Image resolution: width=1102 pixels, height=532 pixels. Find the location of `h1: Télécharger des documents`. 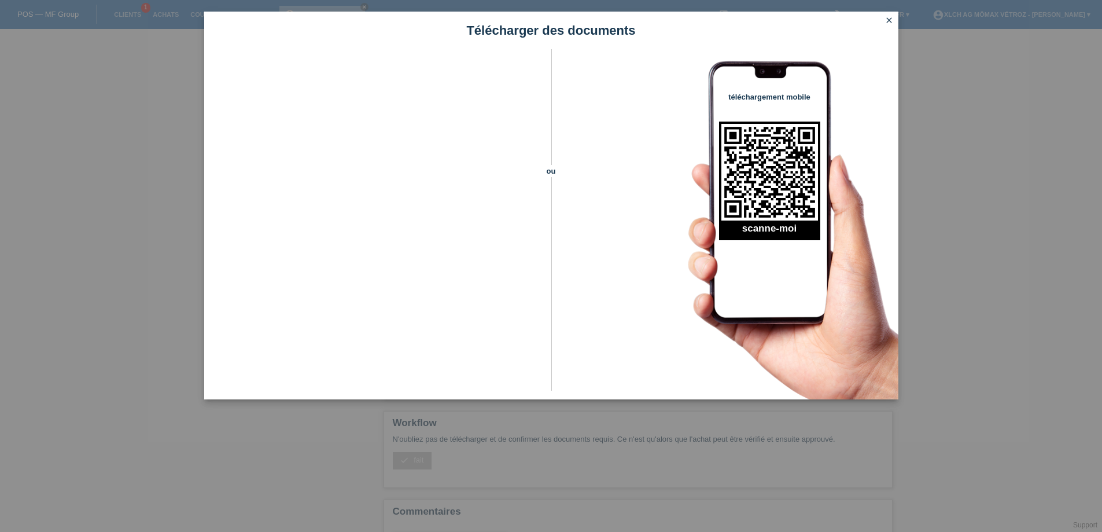

h1: Télécharger des documents is located at coordinates (551, 30).